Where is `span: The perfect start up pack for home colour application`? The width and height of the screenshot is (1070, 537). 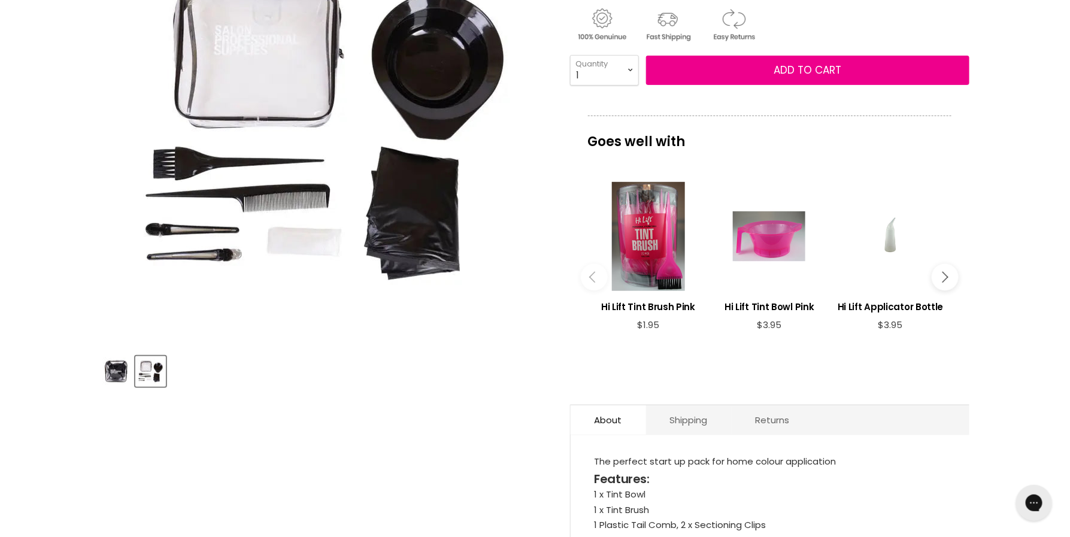
span: The perfect start up pack for home colour application is located at coordinates (716, 461).